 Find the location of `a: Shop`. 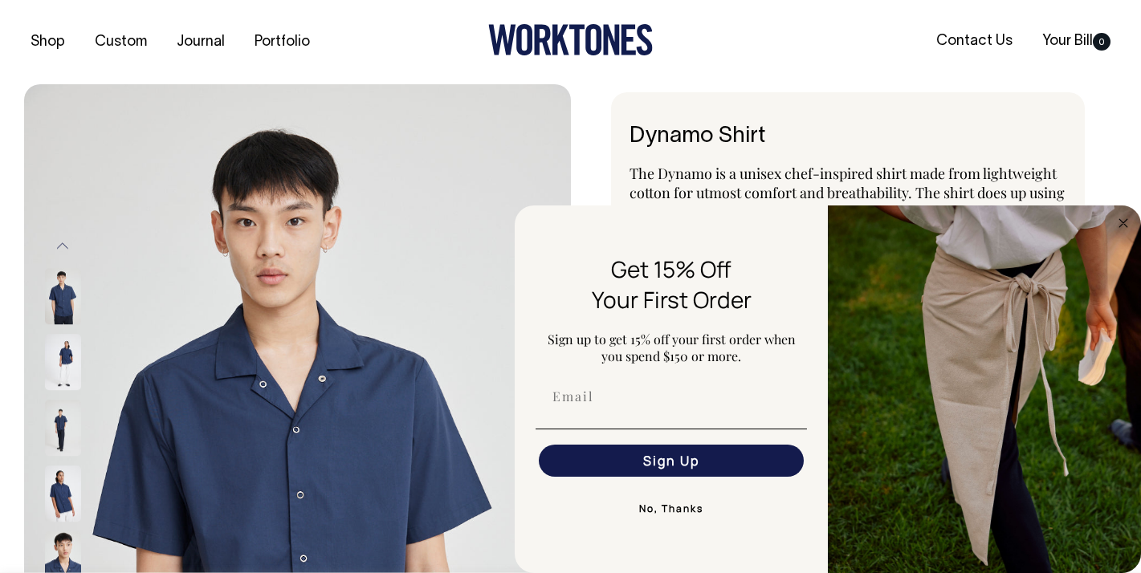

a: Shop is located at coordinates (47, 42).